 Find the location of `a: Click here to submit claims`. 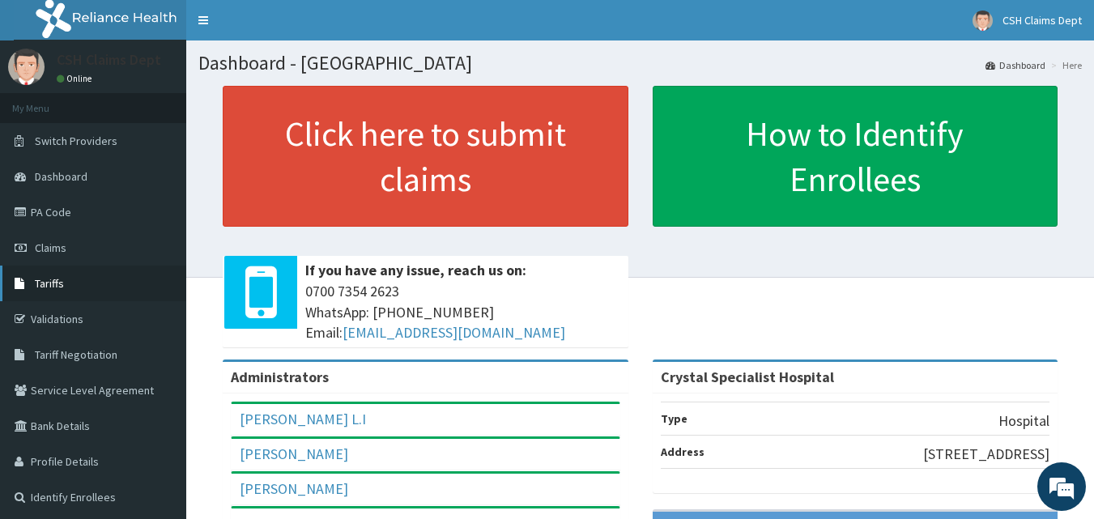

a: Click here to submit claims is located at coordinates (425, 156).